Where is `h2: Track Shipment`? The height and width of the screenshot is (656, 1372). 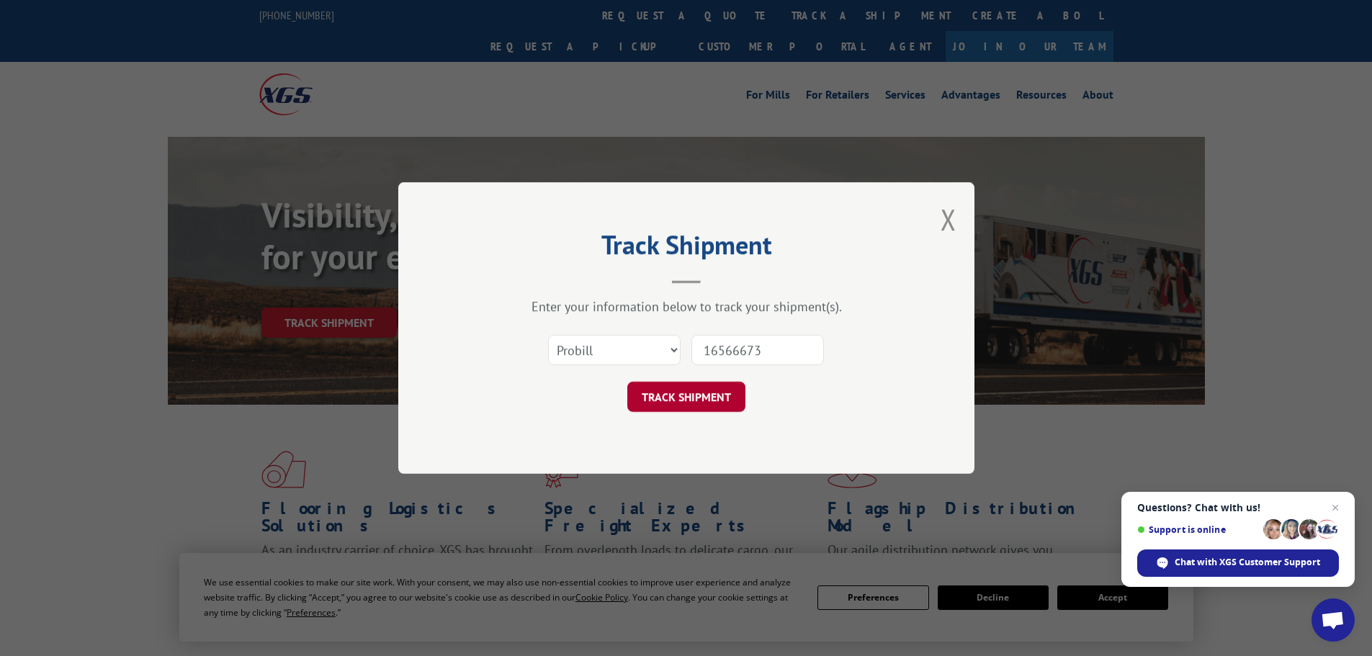
h2: Track Shipment is located at coordinates (686, 248).